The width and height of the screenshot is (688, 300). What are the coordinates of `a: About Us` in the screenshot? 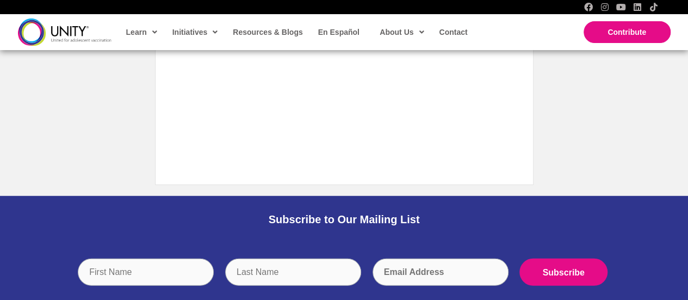 It's located at (401, 32).